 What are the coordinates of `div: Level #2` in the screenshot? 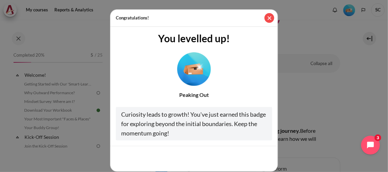 It's located at (194, 68).